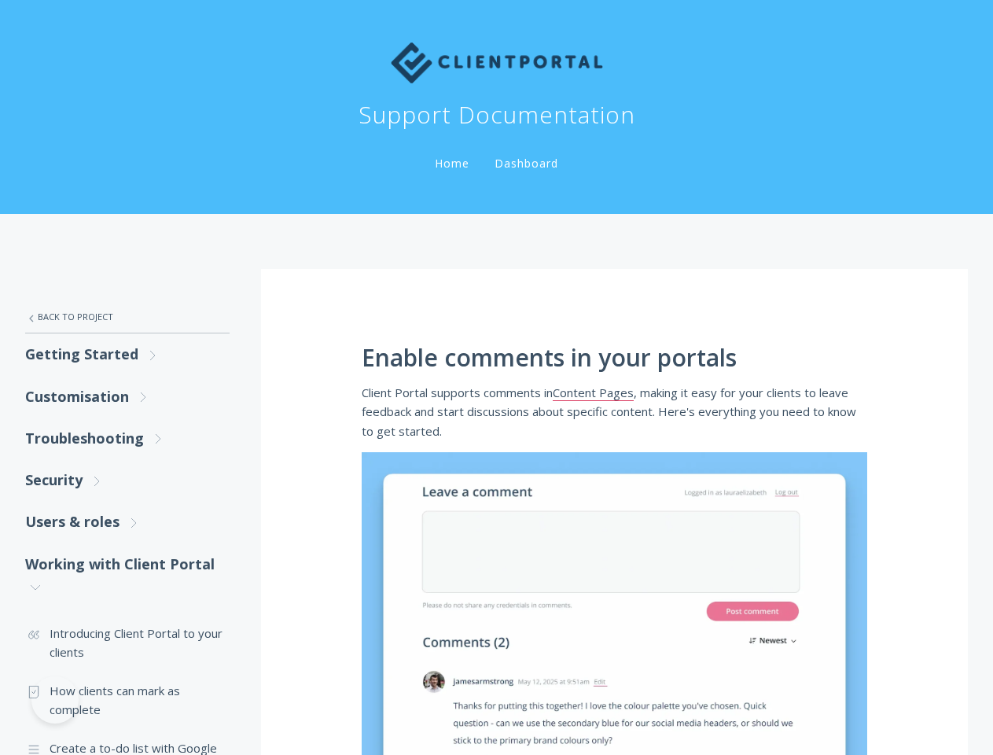  I want to click on a: How clients can mark as complete, so click(127, 700).